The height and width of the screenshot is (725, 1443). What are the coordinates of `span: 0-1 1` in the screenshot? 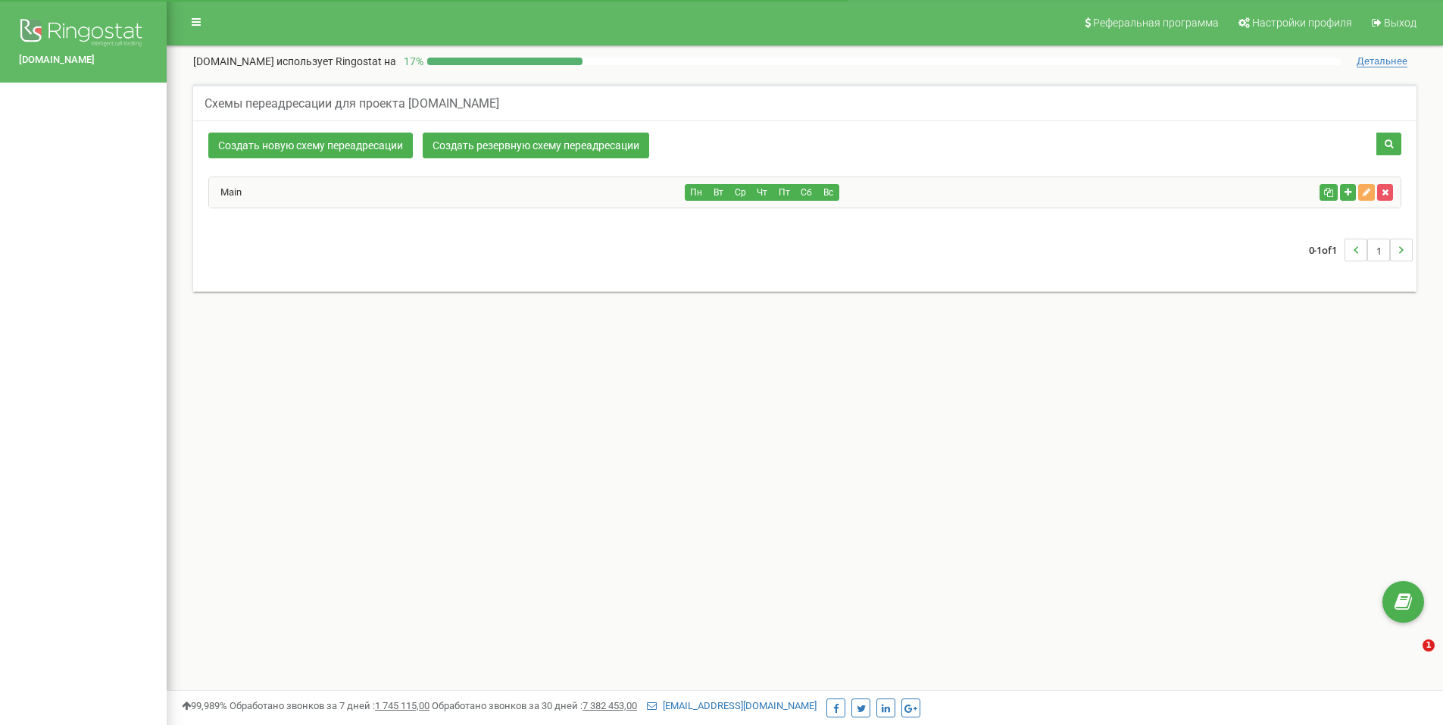 It's located at (1326, 250).